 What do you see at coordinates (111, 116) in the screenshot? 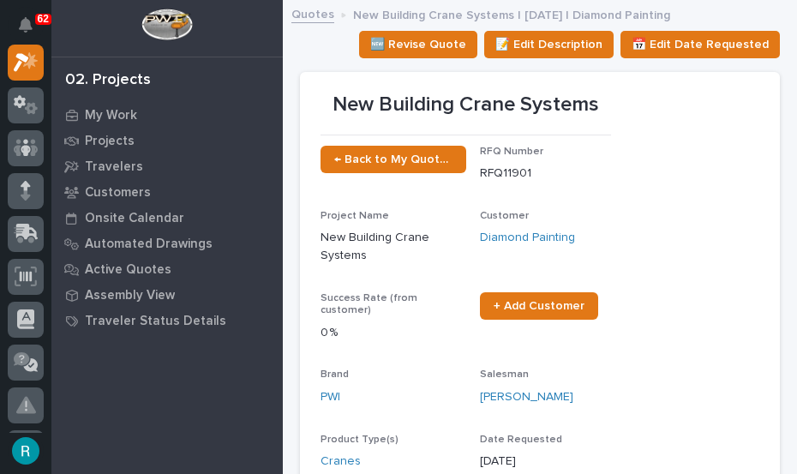
I see `p: My Work` at bounding box center [111, 116].